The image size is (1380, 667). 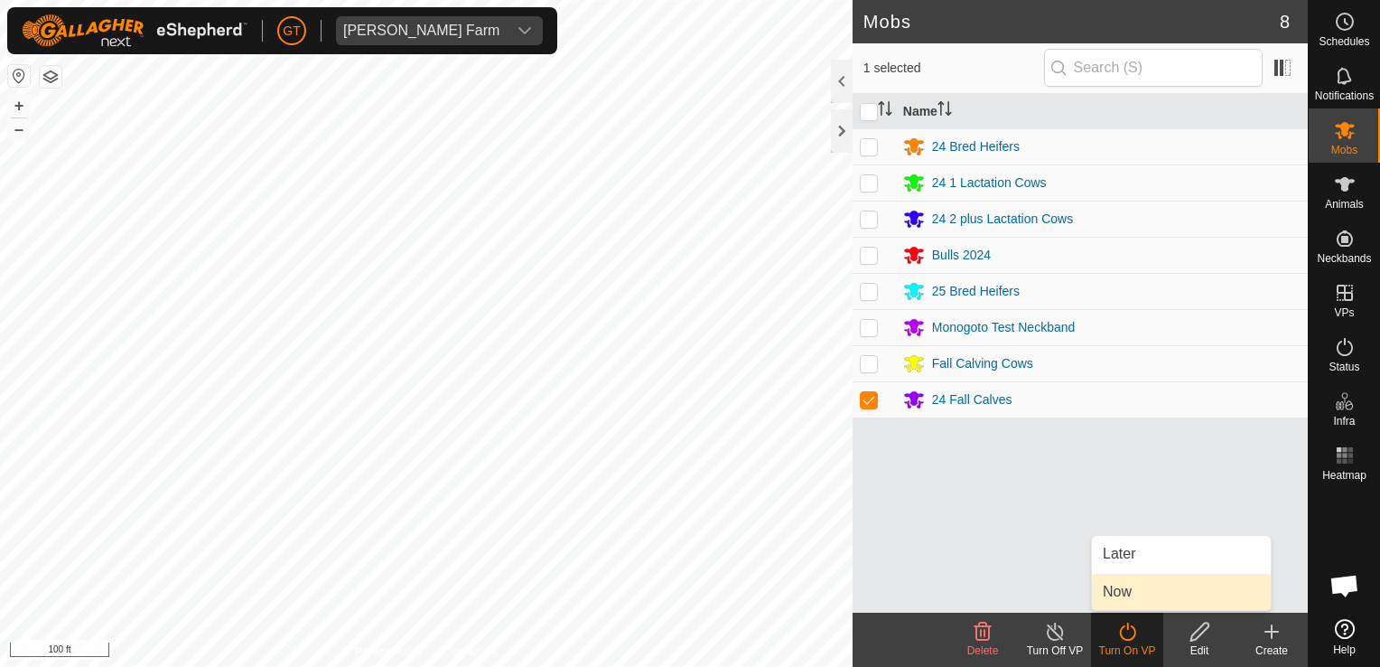 What do you see at coordinates (954, 68) in the screenshot?
I see `span: 1 selected` at bounding box center [954, 68].